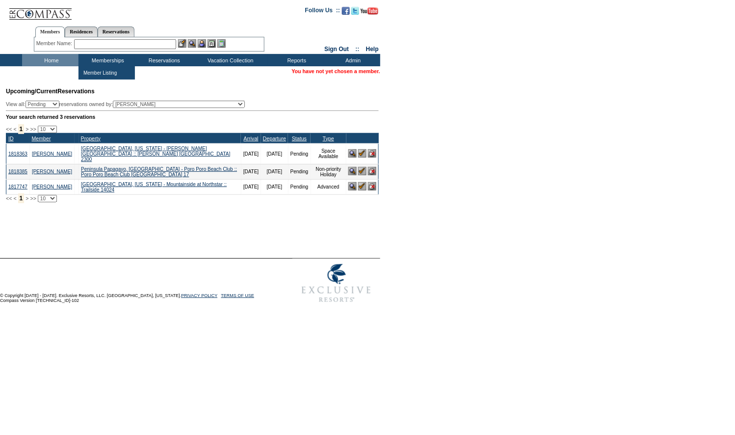  Describe the element at coordinates (346, 13) in the screenshot. I see `a: Become our fan on Facebook` at that location.